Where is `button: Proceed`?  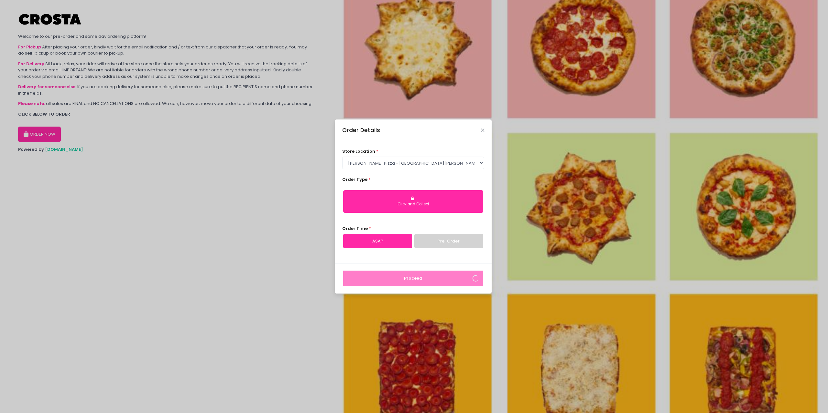
button: Proceed is located at coordinates (413, 279).